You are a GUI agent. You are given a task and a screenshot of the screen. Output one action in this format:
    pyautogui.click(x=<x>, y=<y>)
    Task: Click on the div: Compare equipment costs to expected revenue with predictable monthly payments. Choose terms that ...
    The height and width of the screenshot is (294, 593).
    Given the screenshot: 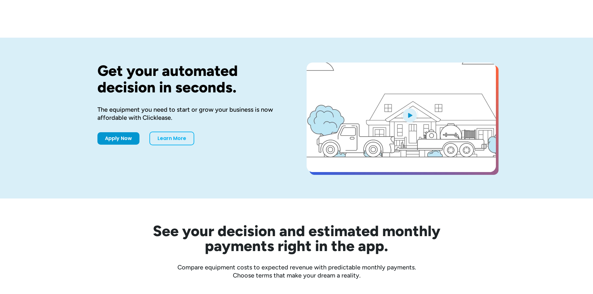 What is the action you would take?
    pyautogui.click(x=297, y=272)
    